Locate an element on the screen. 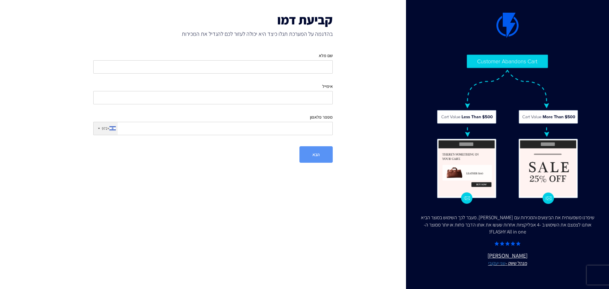 Image resolution: width=609 pixels, height=289 pixels. div: +972 is located at coordinates (106, 128).